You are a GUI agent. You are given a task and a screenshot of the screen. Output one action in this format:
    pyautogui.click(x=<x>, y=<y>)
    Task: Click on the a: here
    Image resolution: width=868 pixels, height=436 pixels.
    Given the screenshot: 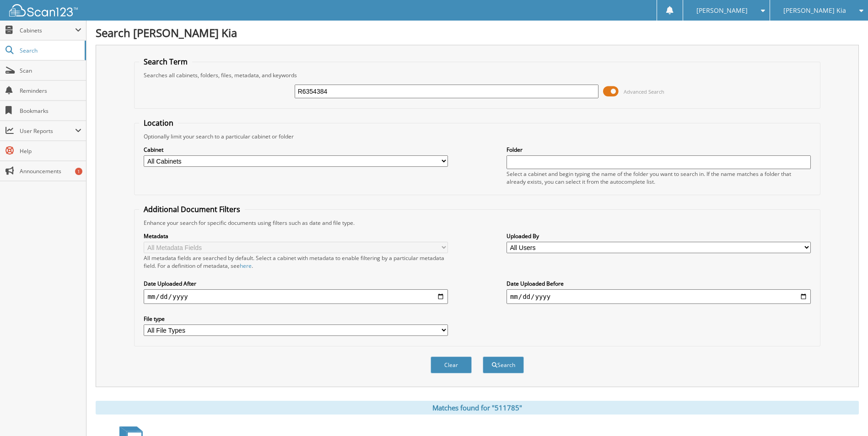 What is the action you would take?
    pyautogui.click(x=246, y=266)
    